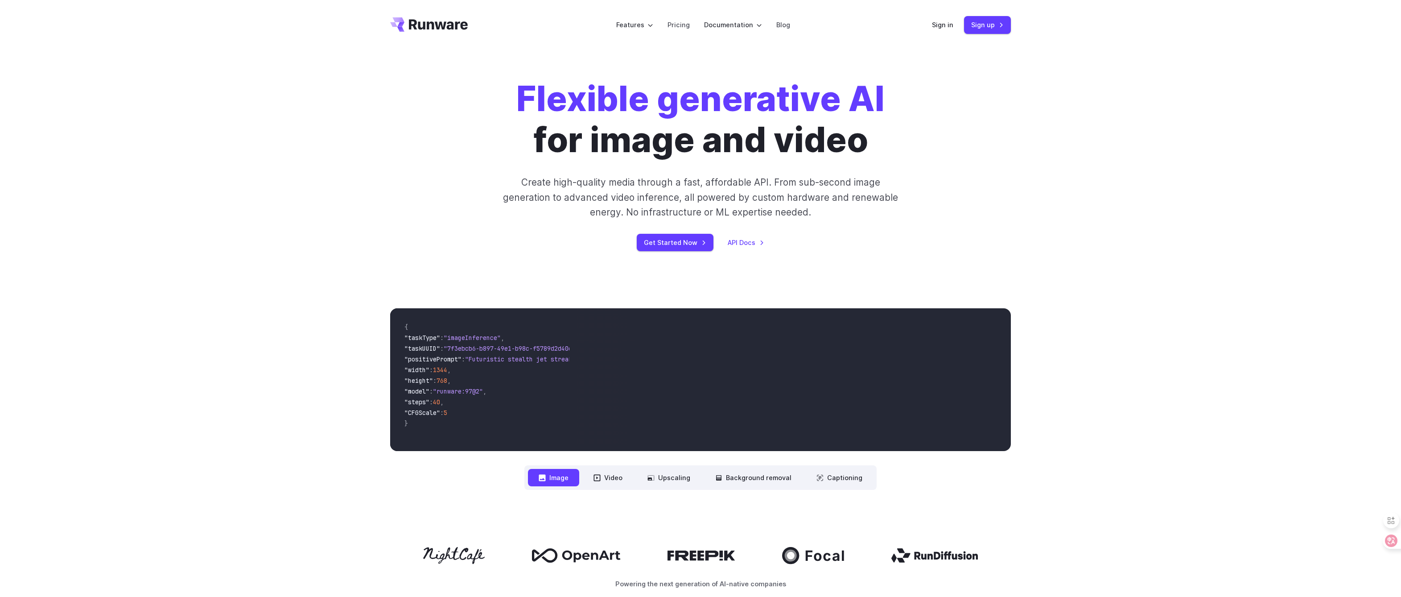 This screenshot has height=597, width=1401. Describe the element at coordinates (627, 359) in the screenshot. I see `span: "Futuristic stealth jet streaking through a neon-lit cityscape with glowing purple exhaust"` at that location.